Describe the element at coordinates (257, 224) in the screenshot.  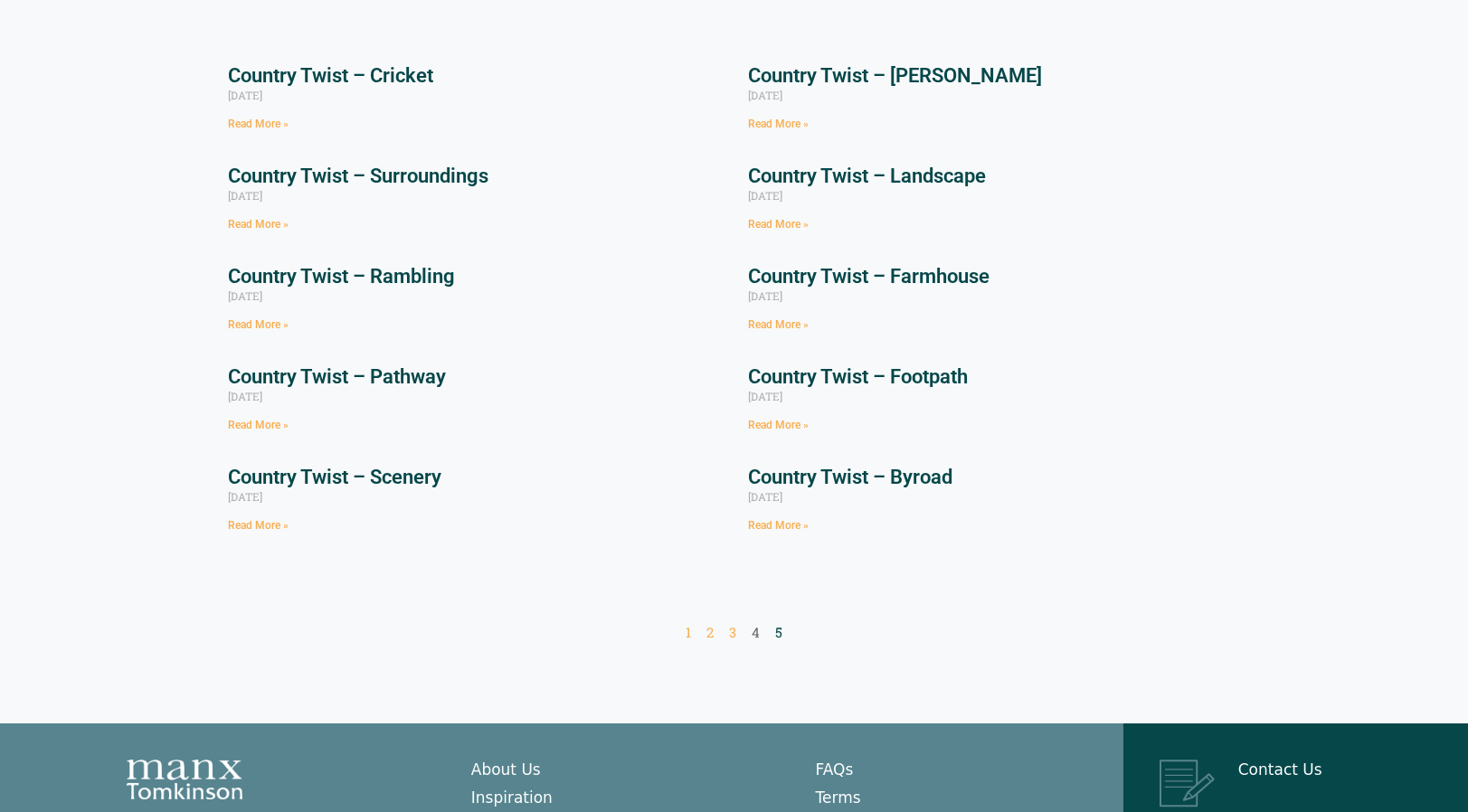
I see `a: Read more about Country Twist – Surroundings` at that location.